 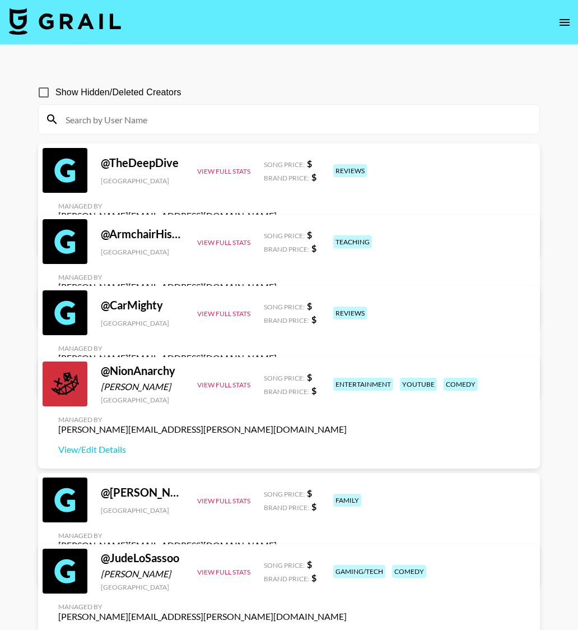 What do you see at coordinates (363, 384) in the screenshot?
I see `div: entertainment` at bounding box center [363, 384].